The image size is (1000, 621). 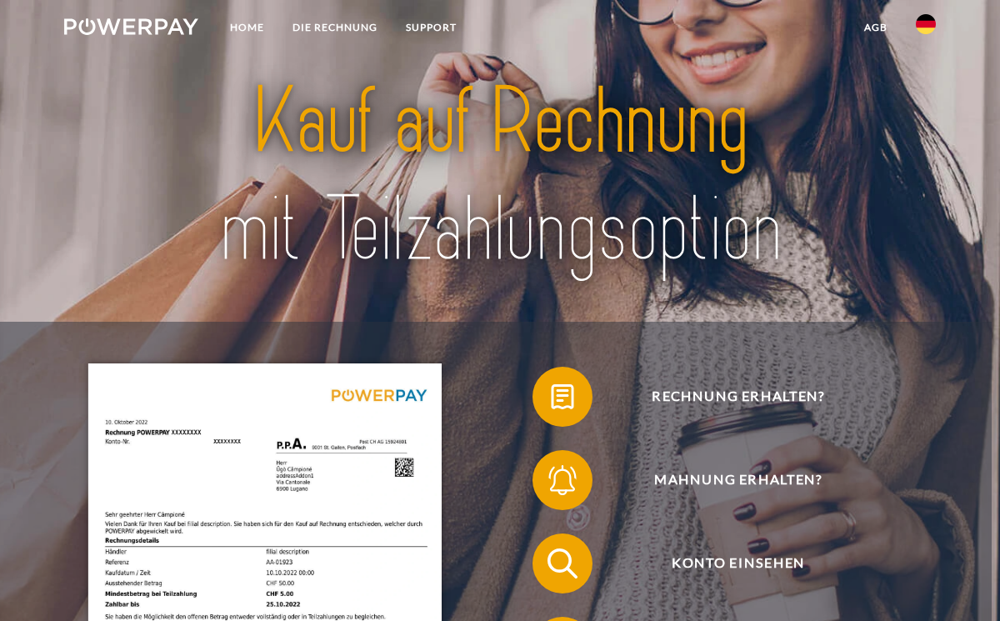 I want to click on span: Konto einsehen, so click(x=738, y=563).